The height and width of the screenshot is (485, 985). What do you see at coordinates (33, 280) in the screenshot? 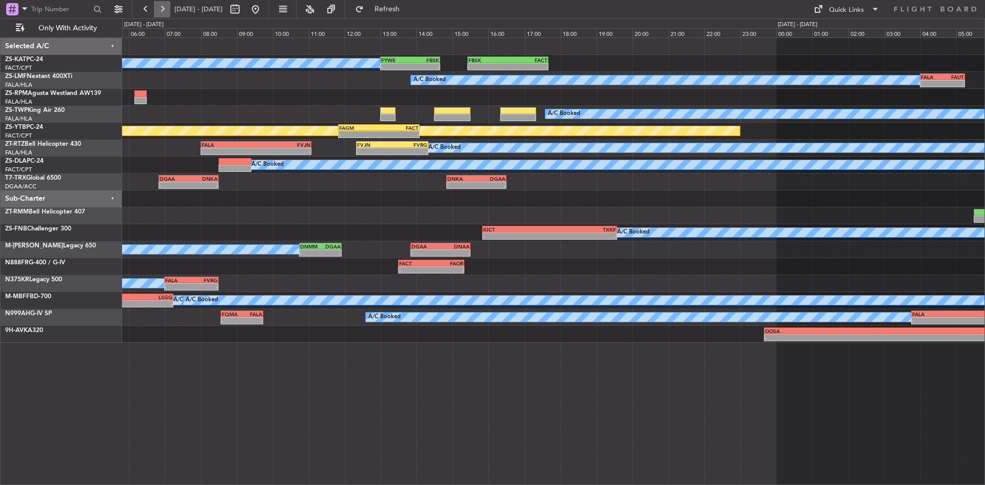
I see `a: N375KRLegacy 500` at bounding box center [33, 280].